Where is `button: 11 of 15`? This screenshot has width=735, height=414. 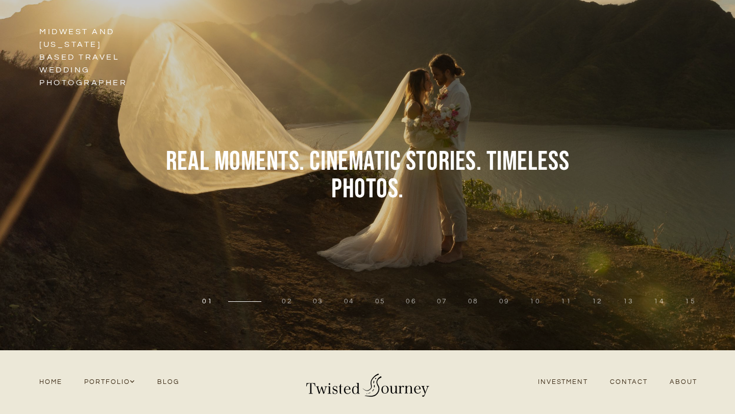
button: 11 of 15 is located at coordinates (566, 302).